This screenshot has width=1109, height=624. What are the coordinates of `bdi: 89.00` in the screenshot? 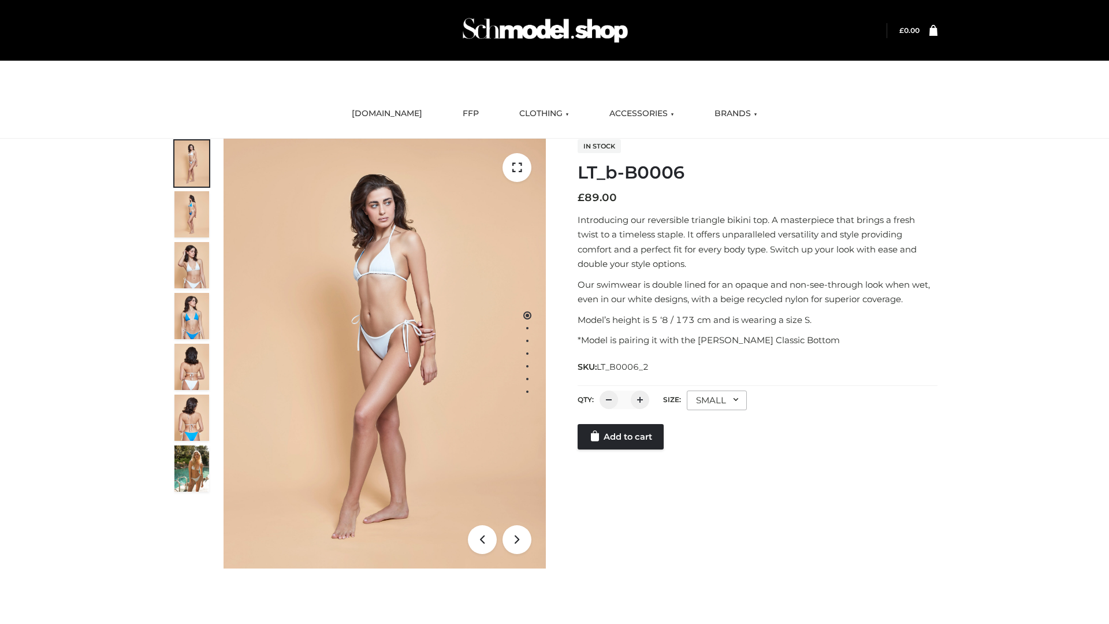 It's located at (597, 198).